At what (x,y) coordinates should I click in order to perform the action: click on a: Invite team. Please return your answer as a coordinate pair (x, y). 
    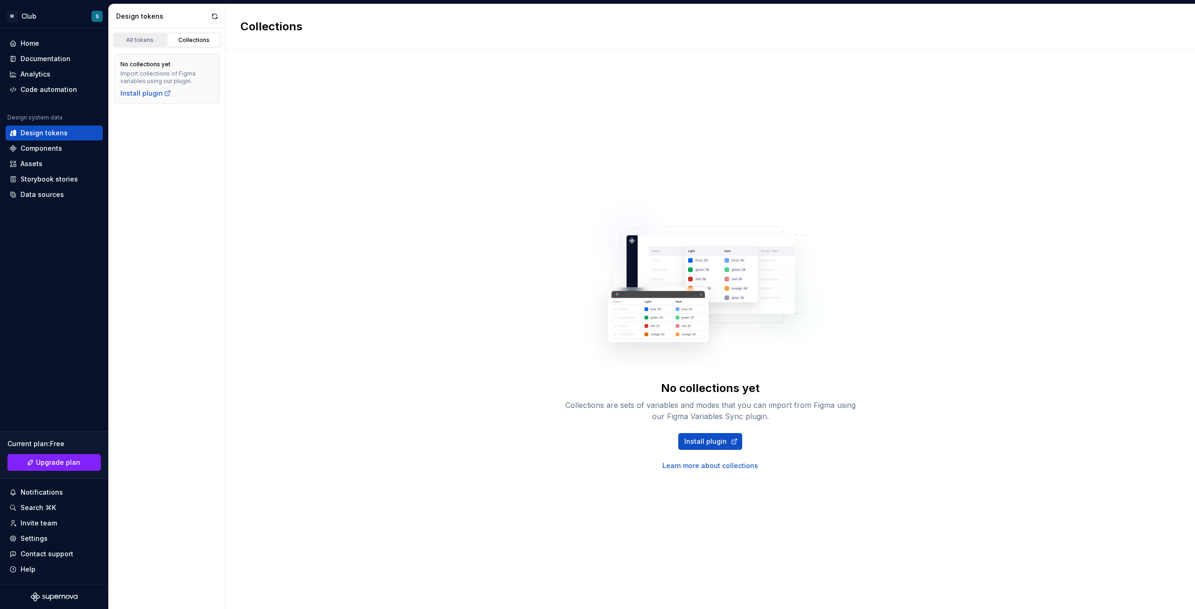
    Looking at the image, I should click on (54, 523).